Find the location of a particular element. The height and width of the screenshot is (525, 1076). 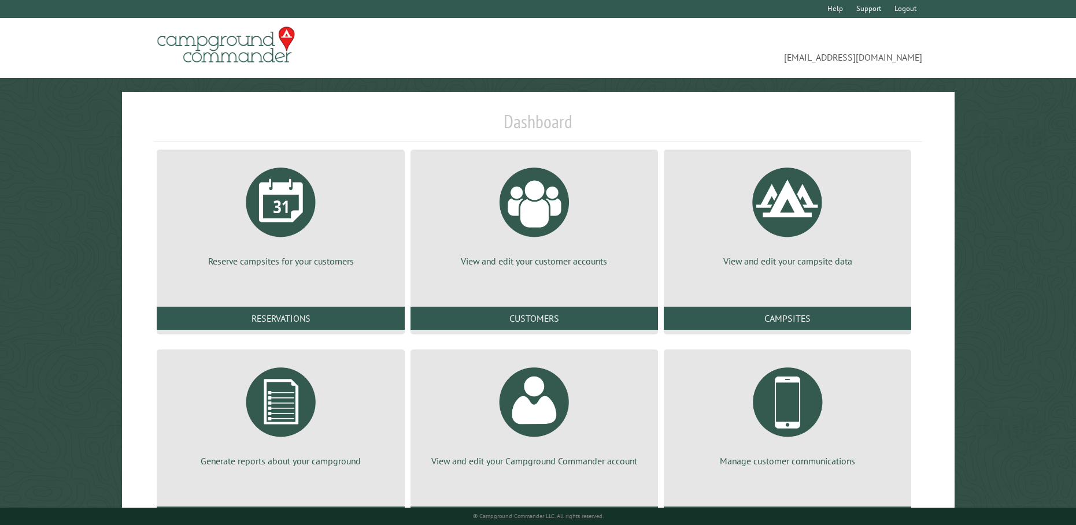

p: Generate reports about your campground is located at coordinates (280, 461).